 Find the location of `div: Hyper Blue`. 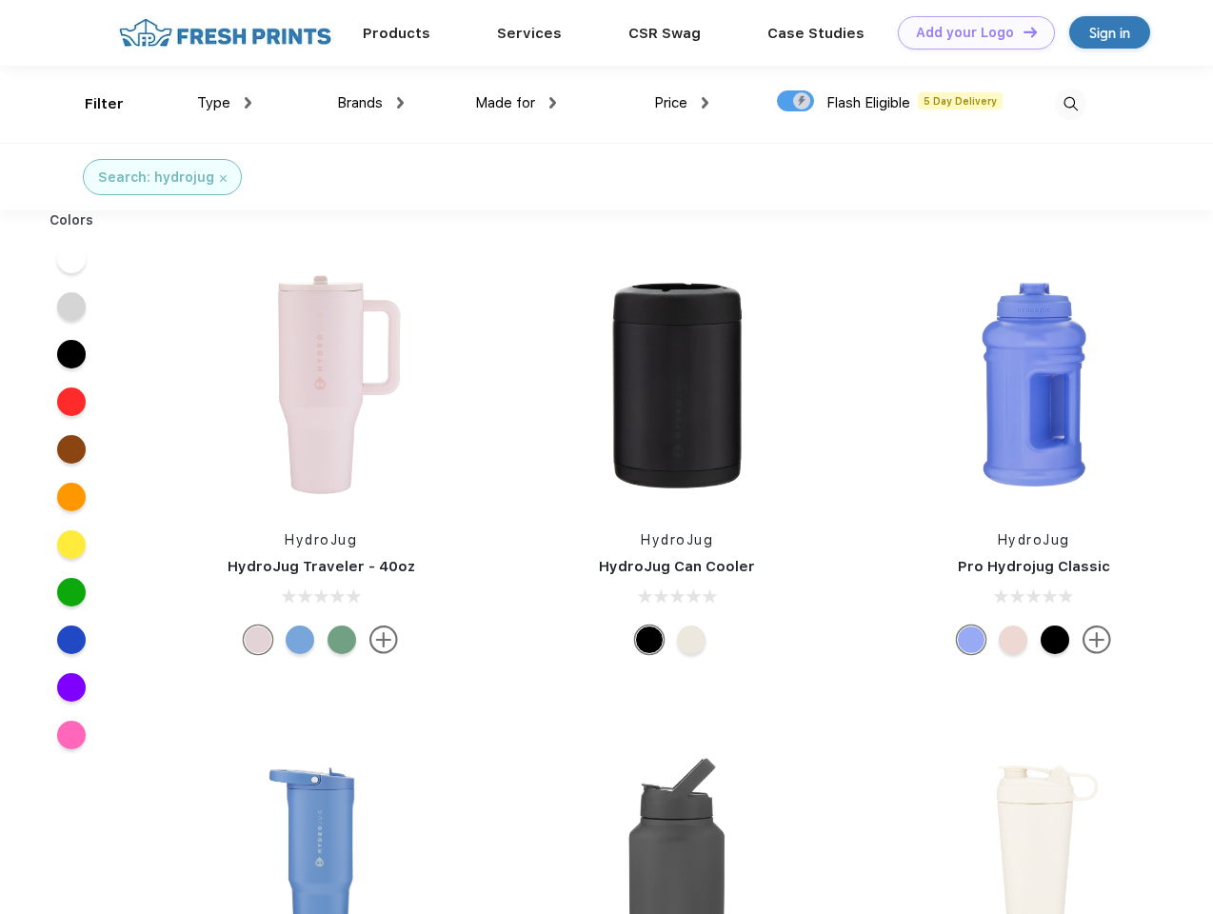

div: Hyper Blue is located at coordinates (971, 640).